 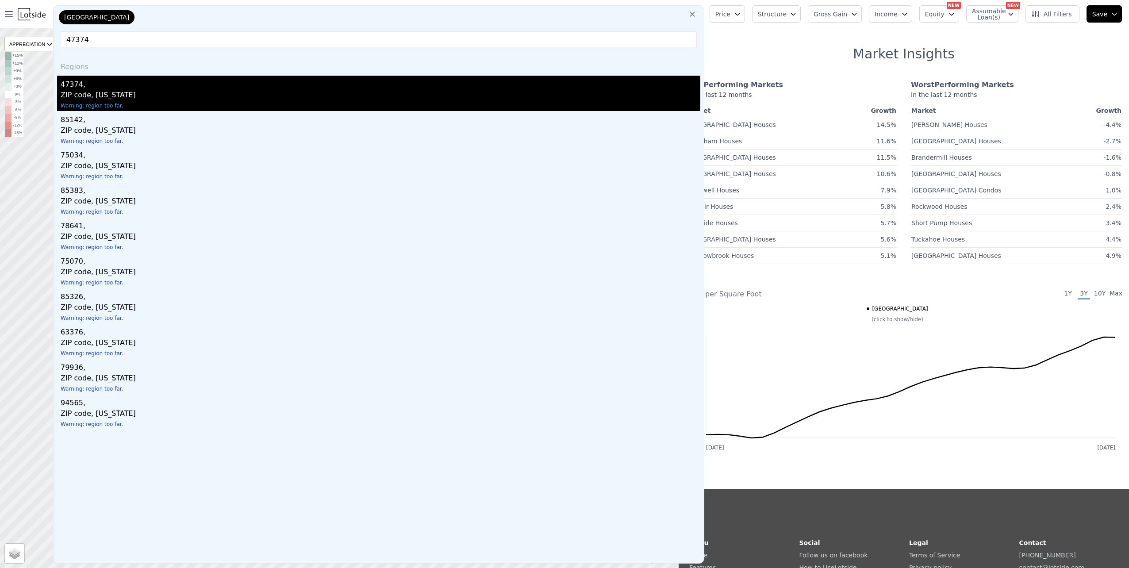 What do you see at coordinates (888, 239) in the screenshot?
I see `span: 5.6%` at bounding box center [888, 239].